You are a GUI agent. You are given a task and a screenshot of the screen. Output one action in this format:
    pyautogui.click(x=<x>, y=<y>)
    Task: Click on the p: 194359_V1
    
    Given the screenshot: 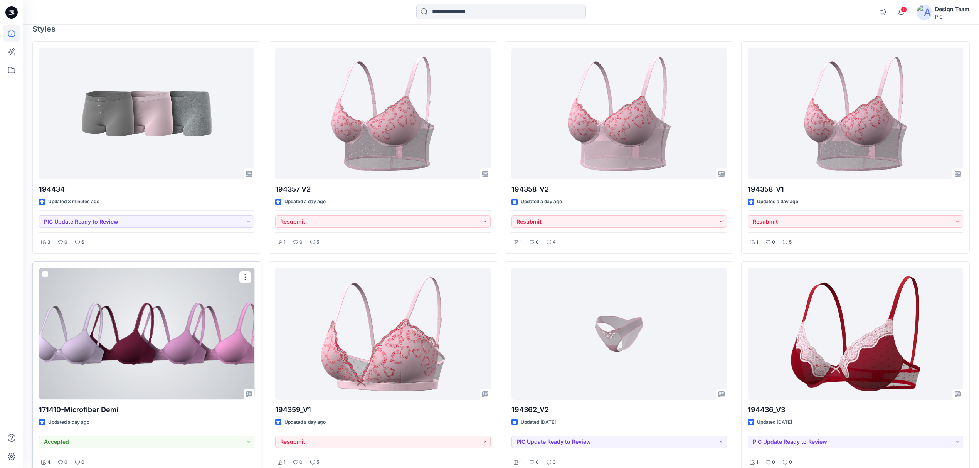 What is the action you would take?
    pyautogui.click(x=383, y=410)
    